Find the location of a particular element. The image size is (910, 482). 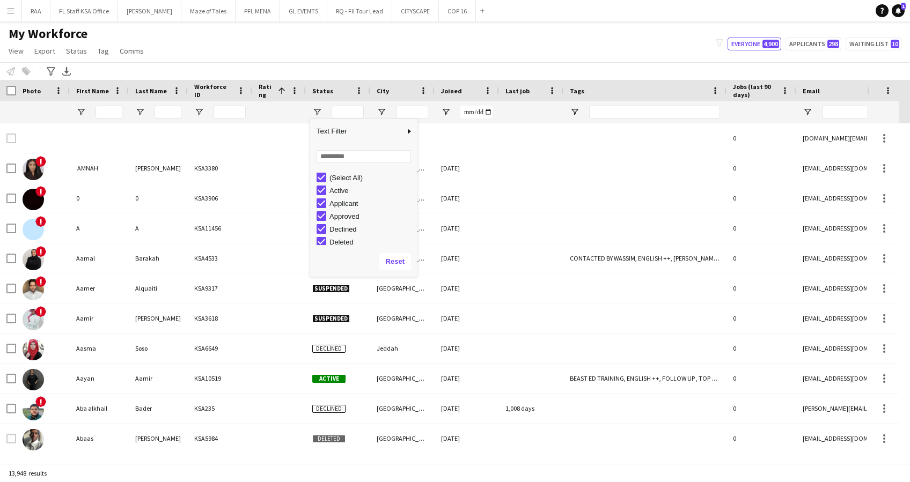

input: City Filter Input is located at coordinates (412, 112).